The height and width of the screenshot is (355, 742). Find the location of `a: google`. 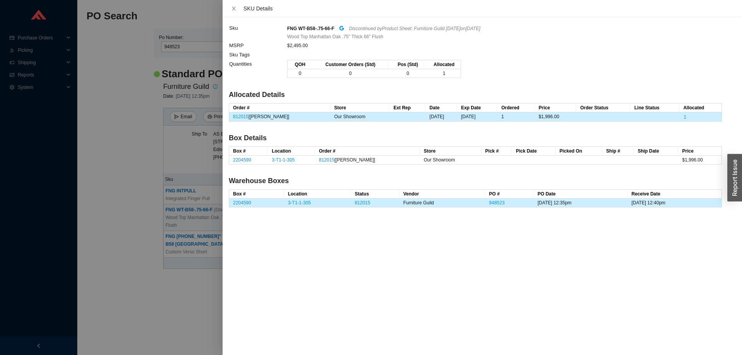

a: google is located at coordinates (342, 28).